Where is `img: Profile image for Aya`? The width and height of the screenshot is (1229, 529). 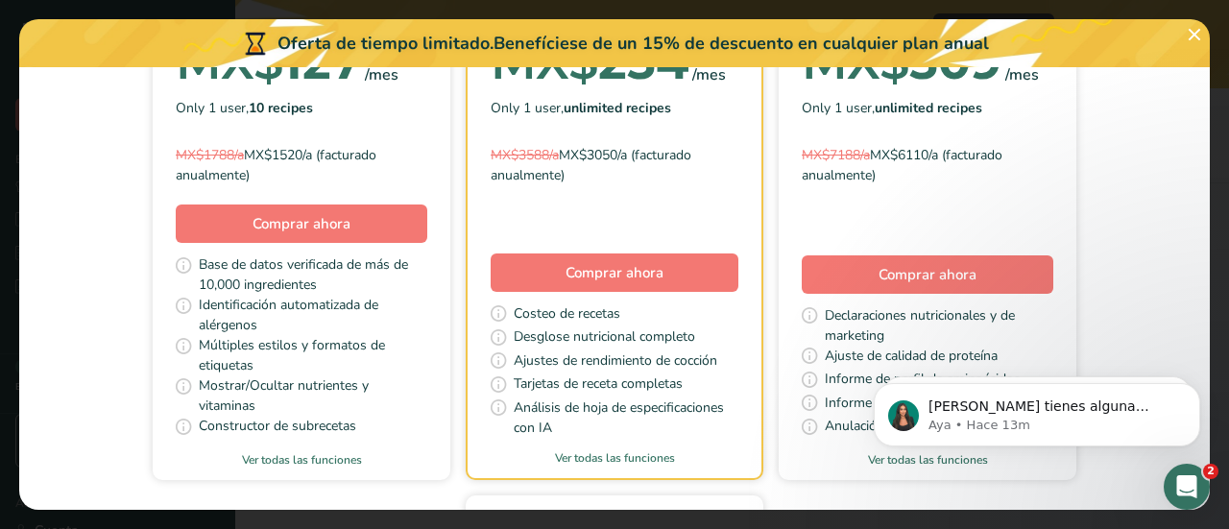
img: Profile image for Aya is located at coordinates (59, 73).